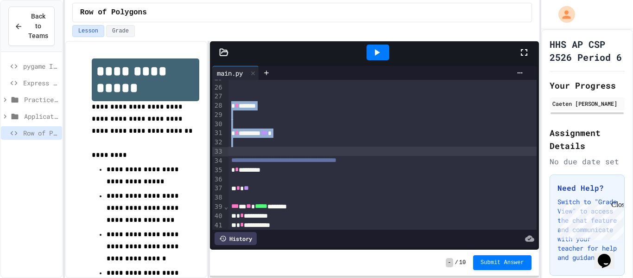 The width and height of the screenshot is (633, 278). Describe the element at coordinates (463, 262) in the screenshot. I see `span: 10` at that location.